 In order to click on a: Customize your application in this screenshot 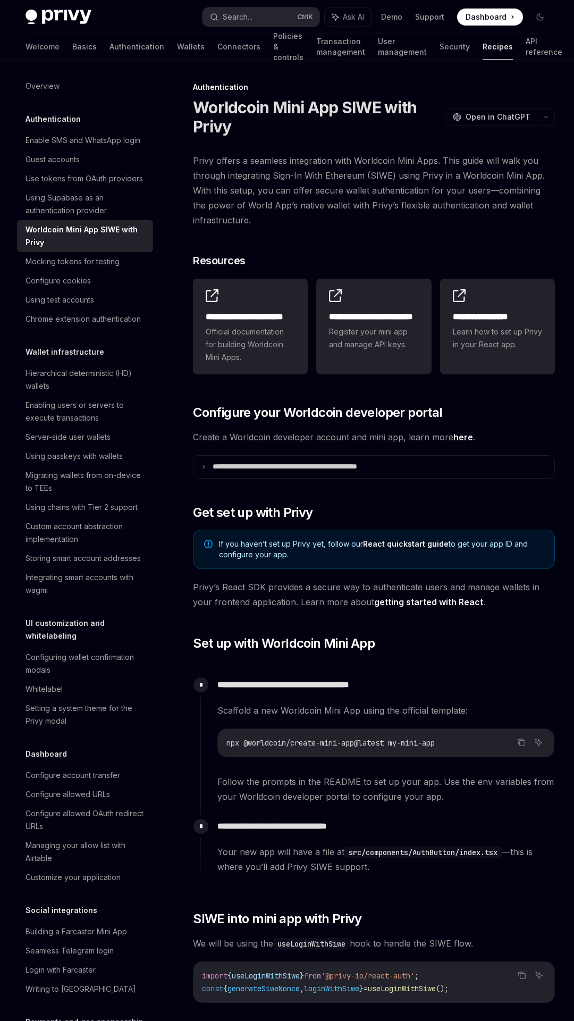, I will do `click(85, 877)`.